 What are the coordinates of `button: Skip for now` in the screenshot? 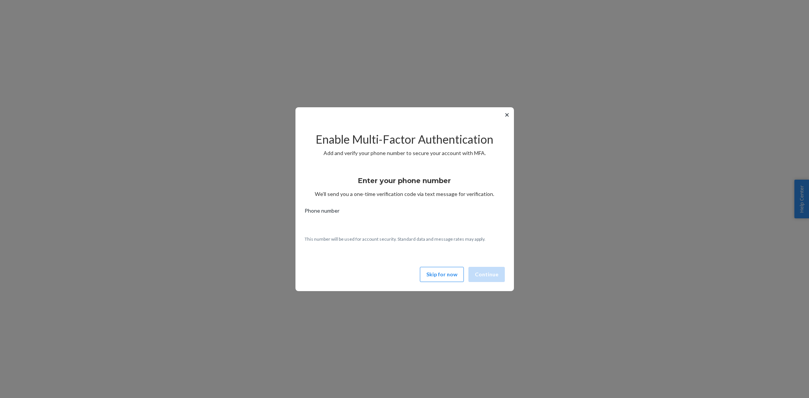 It's located at (442, 275).